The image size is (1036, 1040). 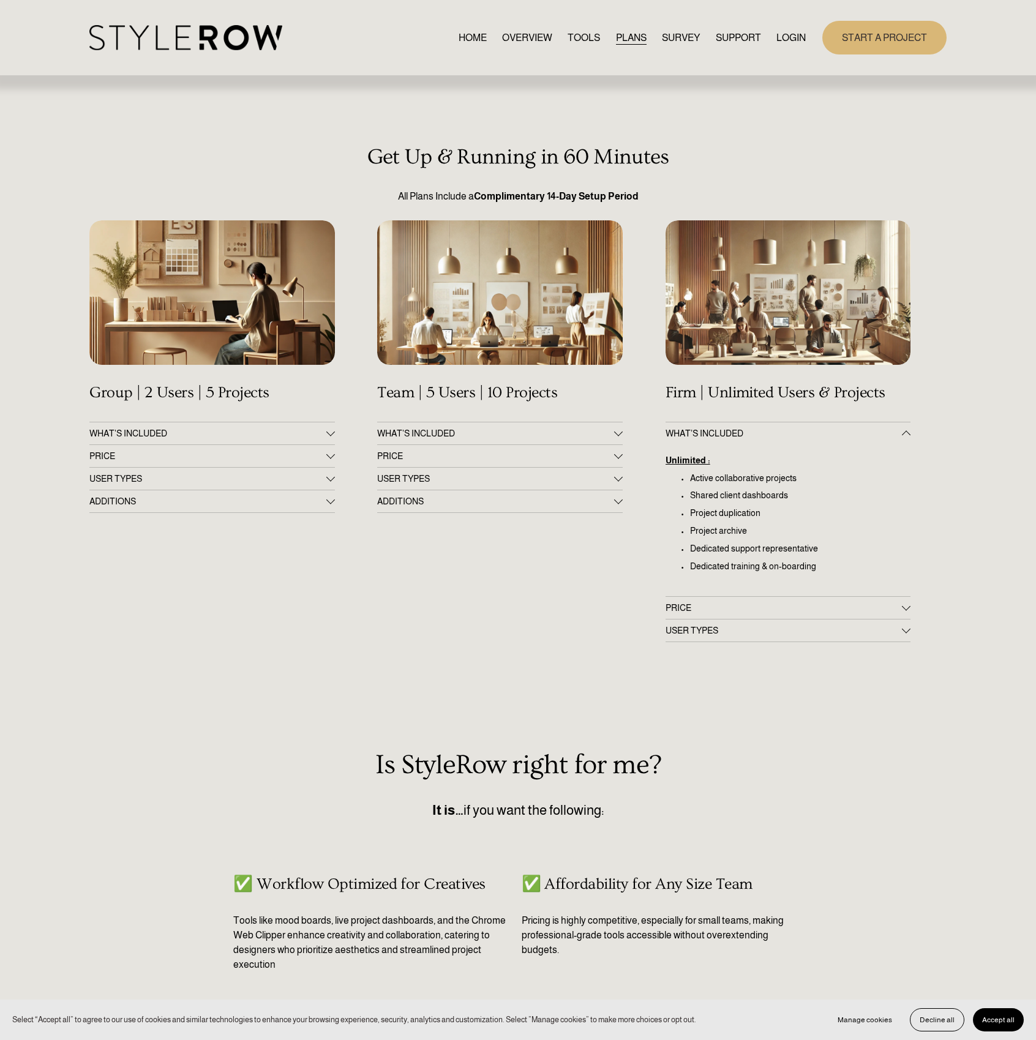 What do you see at coordinates (884, 37) in the screenshot?
I see `a: START A PROJECT` at bounding box center [884, 37].